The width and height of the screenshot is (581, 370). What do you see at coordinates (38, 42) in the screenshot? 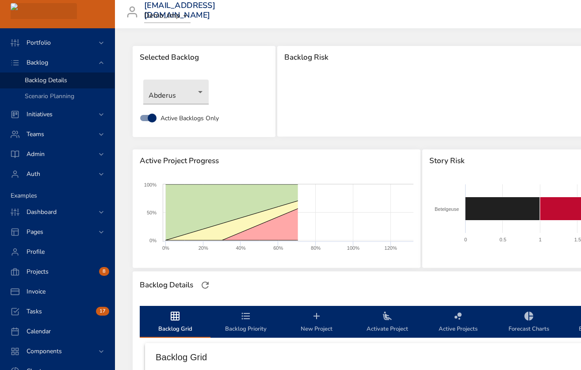
I see `span: Portfolio` at bounding box center [38, 42].